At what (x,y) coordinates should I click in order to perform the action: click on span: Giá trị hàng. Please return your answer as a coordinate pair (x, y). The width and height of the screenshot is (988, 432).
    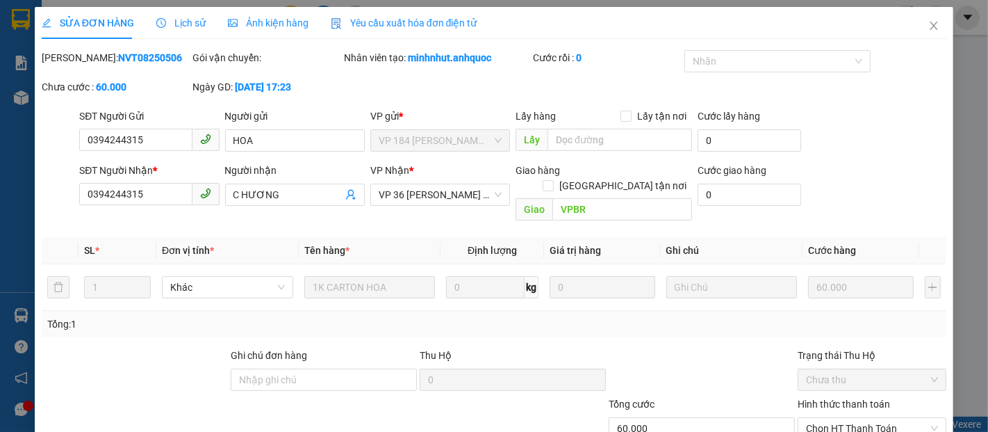
    Looking at the image, I should click on (575, 250).